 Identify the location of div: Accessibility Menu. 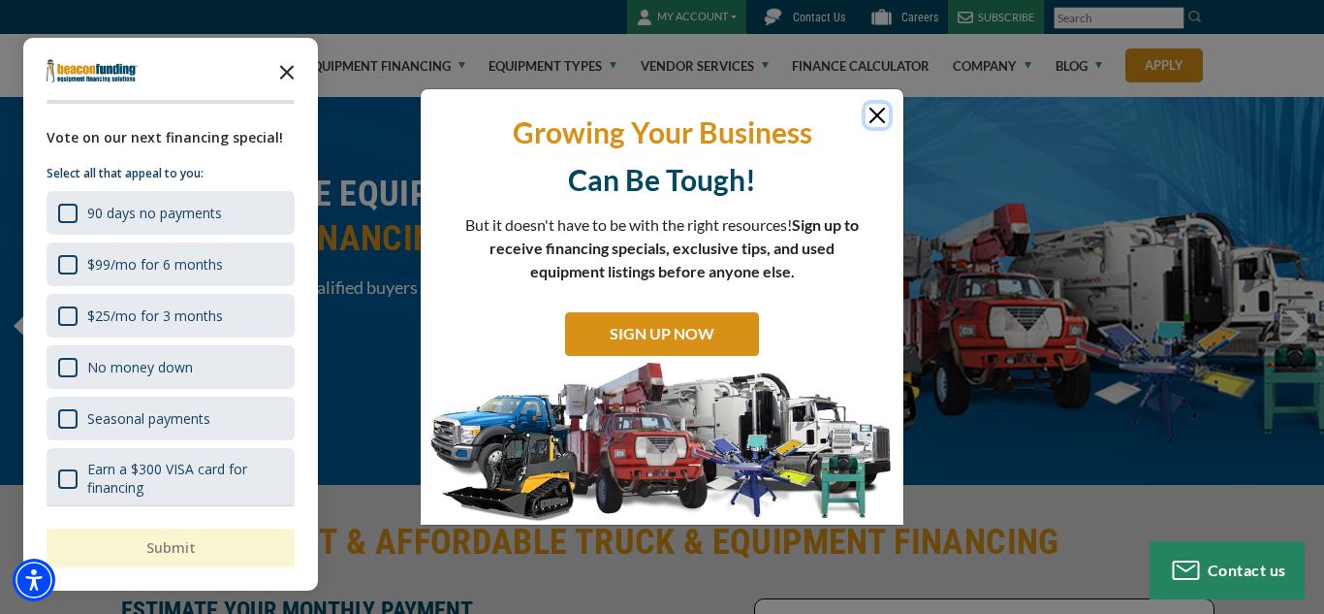
(34, 580).